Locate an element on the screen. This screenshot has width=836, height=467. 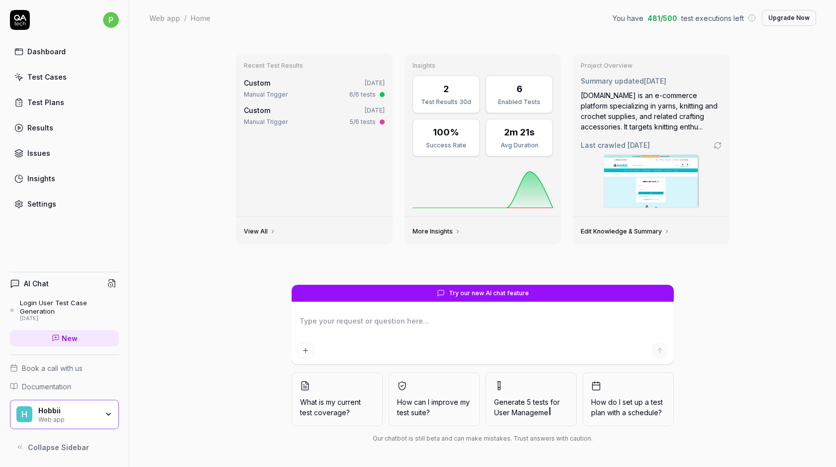
div: Test Cases is located at coordinates (47, 77).